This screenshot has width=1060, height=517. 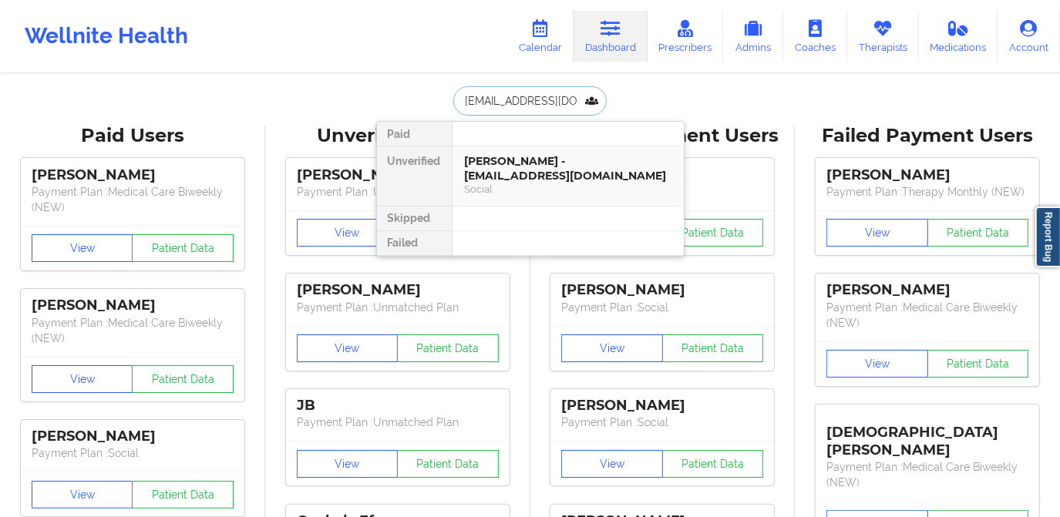 I want to click on a: Prescribers, so click(x=686, y=36).